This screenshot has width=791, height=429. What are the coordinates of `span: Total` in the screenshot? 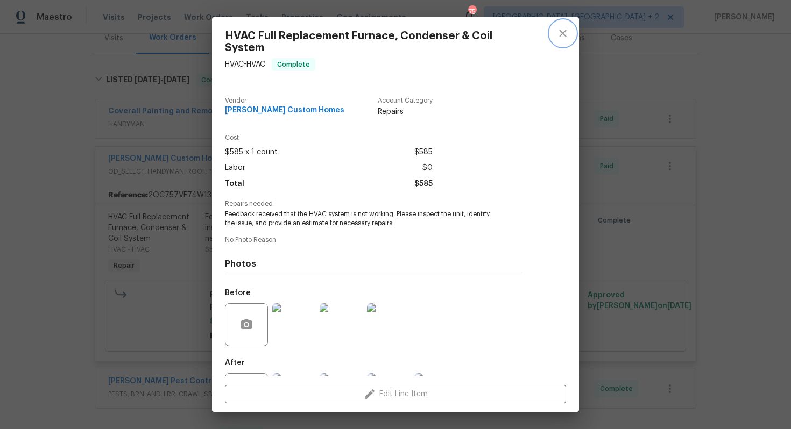 It's located at (235, 184).